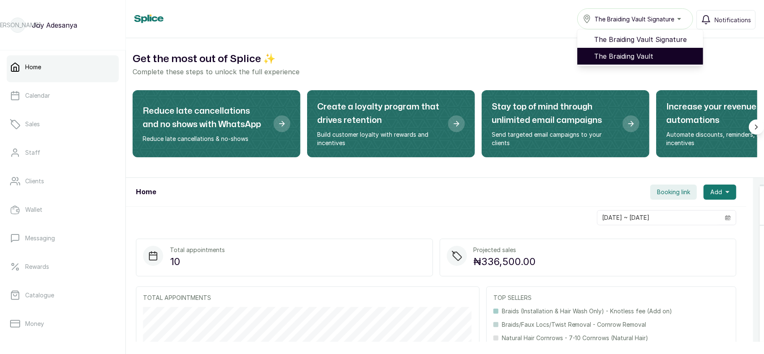 This screenshot has width=764, height=354. I want to click on p: Total appointments, so click(197, 250).